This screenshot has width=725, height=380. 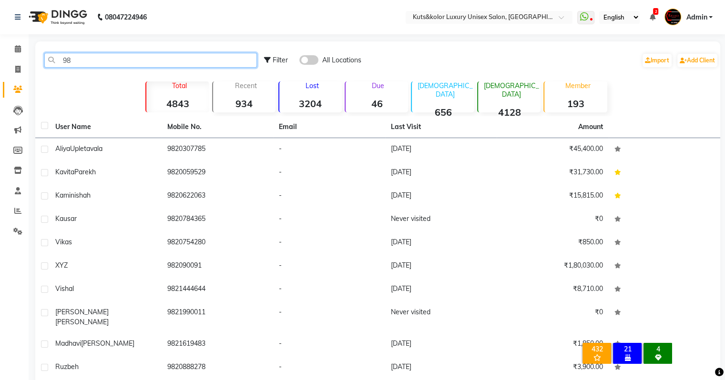 I want to click on span: Vikas, so click(x=63, y=242).